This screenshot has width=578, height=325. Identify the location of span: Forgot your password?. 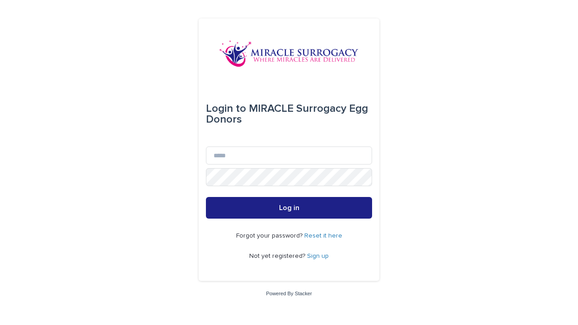
(270, 236).